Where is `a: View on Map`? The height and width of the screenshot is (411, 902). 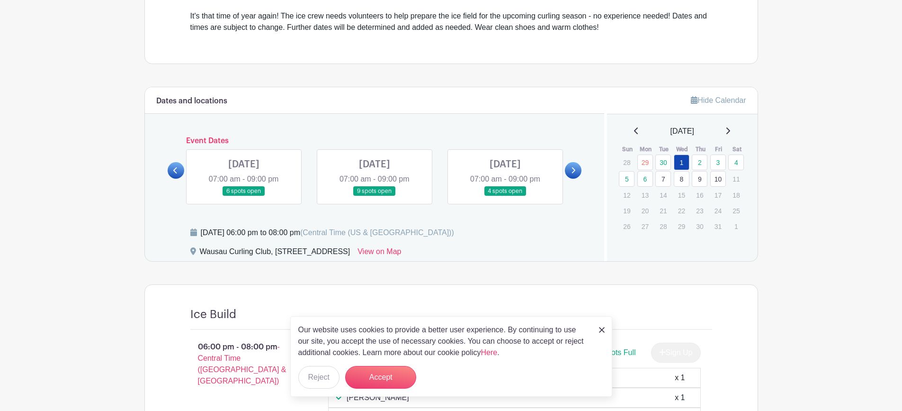 a: View on Map is located at coordinates (379, 253).